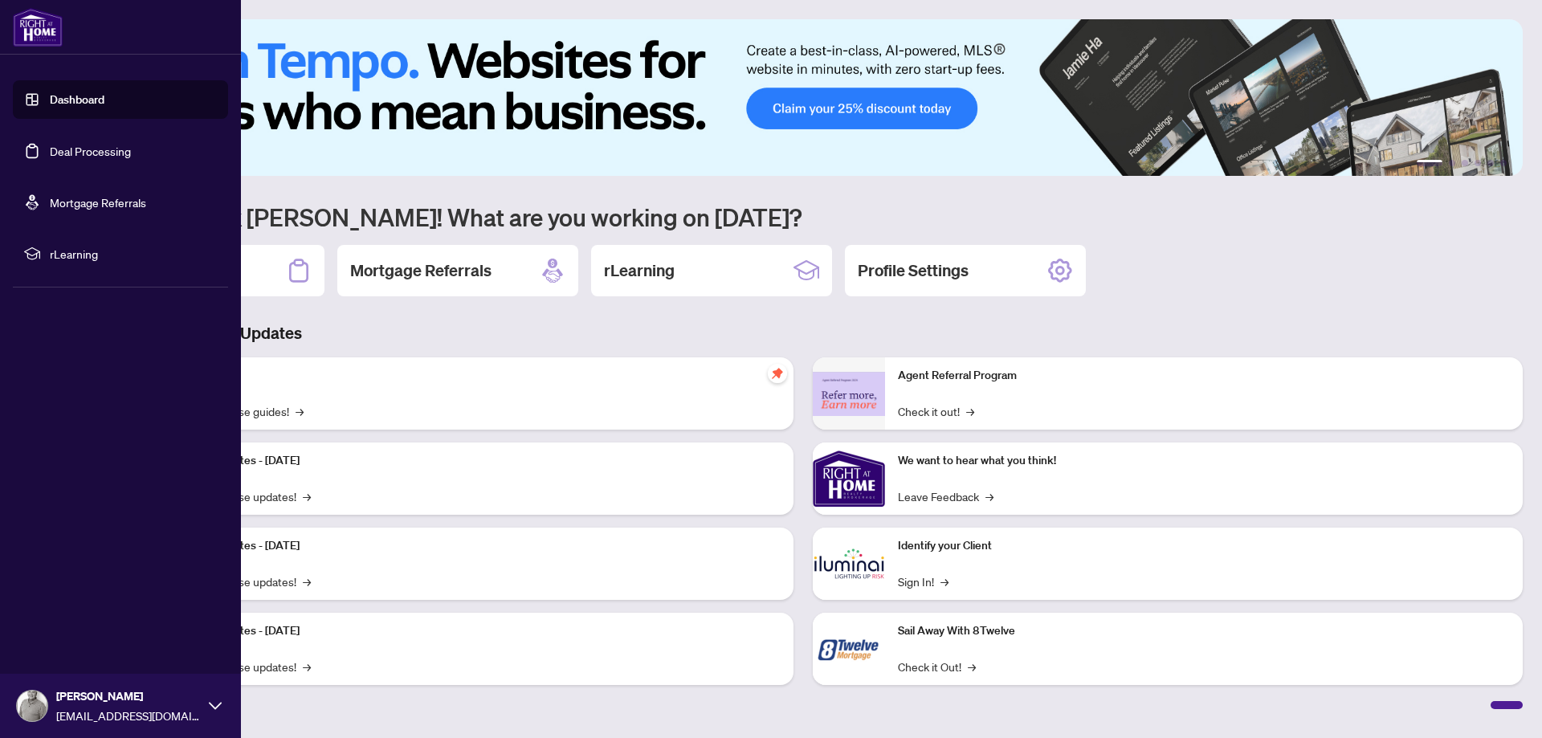  I want to click on p: We want to hear what you think!, so click(1203, 461).